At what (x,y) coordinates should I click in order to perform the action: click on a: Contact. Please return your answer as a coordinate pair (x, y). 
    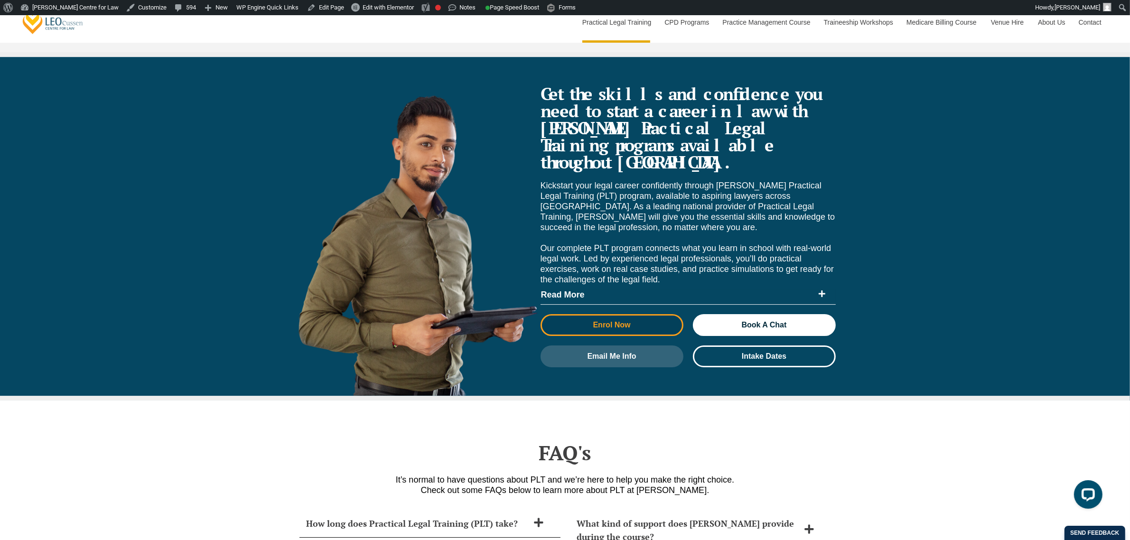
    Looking at the image, I should click on (1090, 22).